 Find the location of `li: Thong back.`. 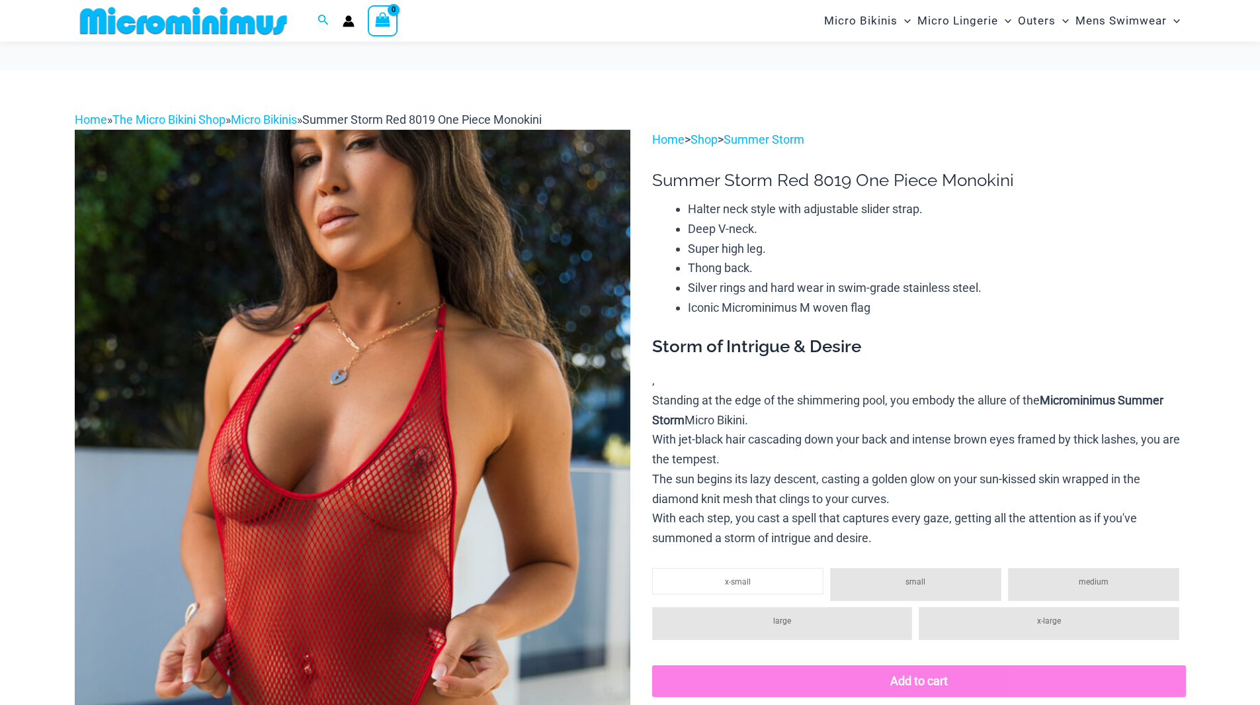

li: Thong back. is located at coordinates (937, 268).